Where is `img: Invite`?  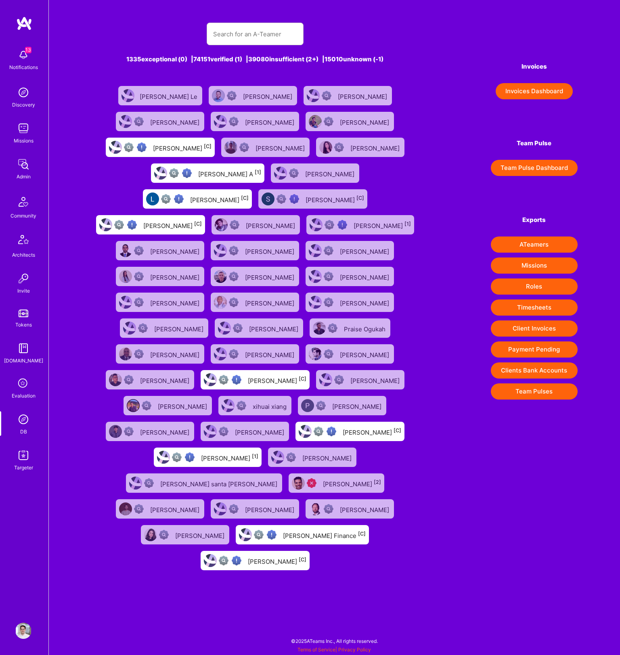 img: Invite is located at coordinates (23, 279).